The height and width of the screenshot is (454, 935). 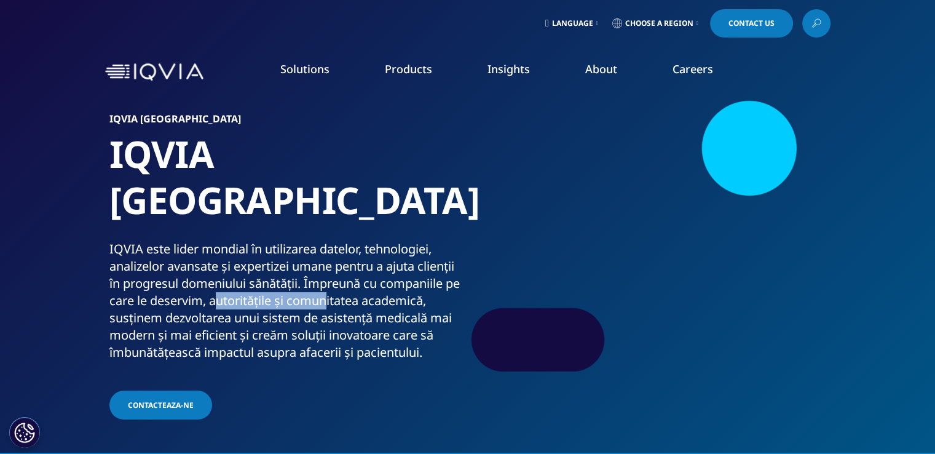 What do you see at coordinates (508, 69) in the screenshot?
I see `a: Insights` at bounding box center [508, 69].